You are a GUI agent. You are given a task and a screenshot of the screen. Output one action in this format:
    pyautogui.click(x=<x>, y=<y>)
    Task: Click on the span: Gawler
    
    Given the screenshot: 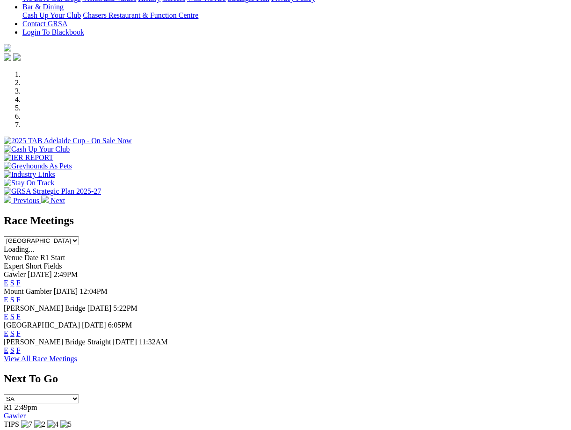 What is the action you would take?
    pyautogui.click(x=14, y=274)
    